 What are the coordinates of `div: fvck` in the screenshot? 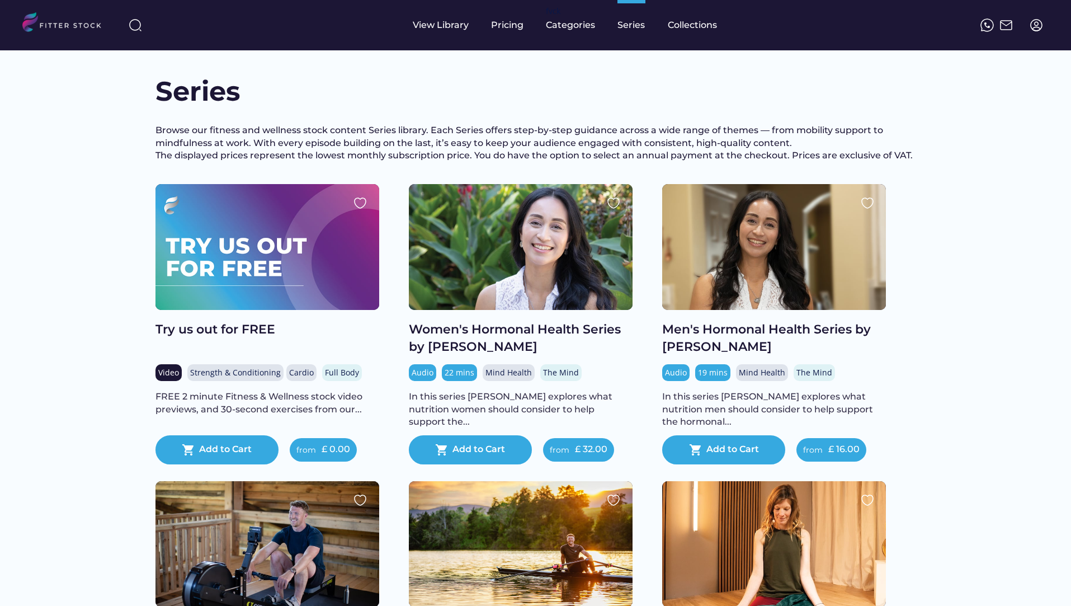 It's located at (553, 11).